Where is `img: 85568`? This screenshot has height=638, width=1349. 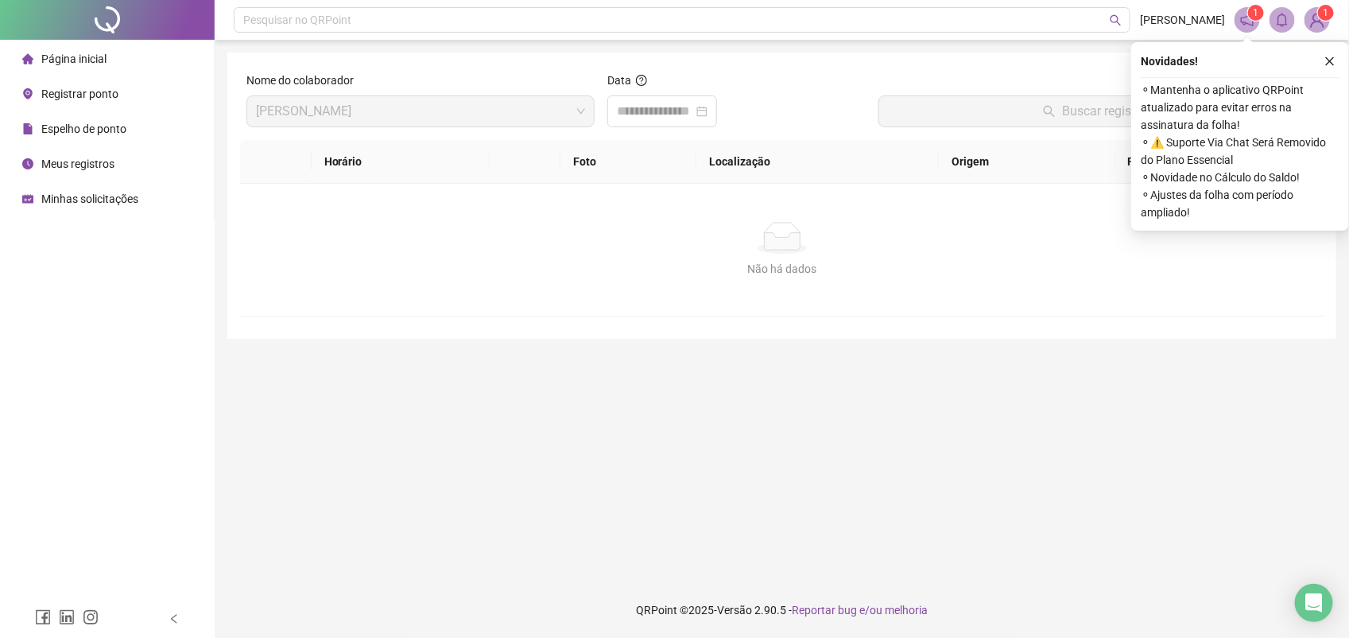 img: 85568 is located at coordinates (1317, 20).